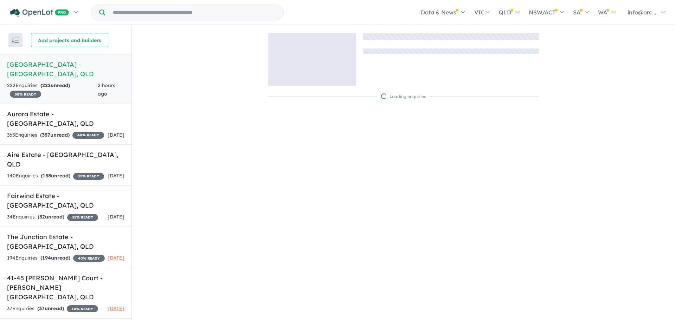 Image resolution: width=675 pixels, height=320 pixels. I want to click on div: 140 Enquir ies, so click(56, 176).